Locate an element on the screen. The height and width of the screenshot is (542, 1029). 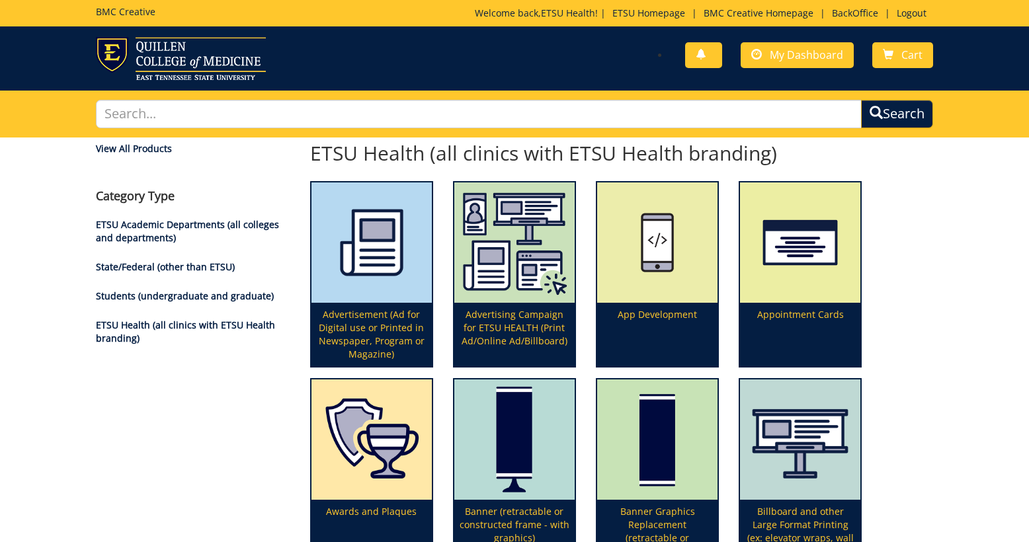
a: Students (undergraduate and graduate) is located at coordinates (185, 296).